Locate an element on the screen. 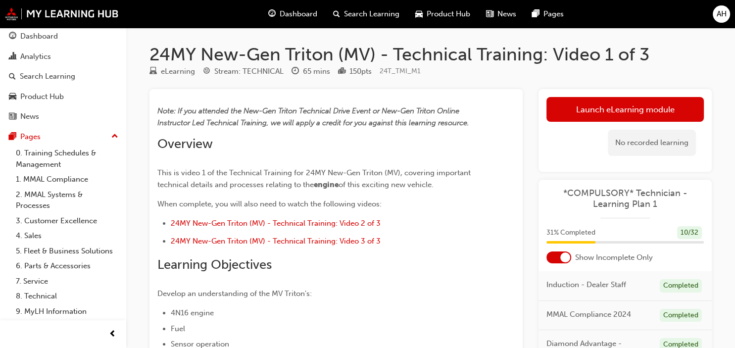  div: Search Learning is located at coordinates (48, 76).